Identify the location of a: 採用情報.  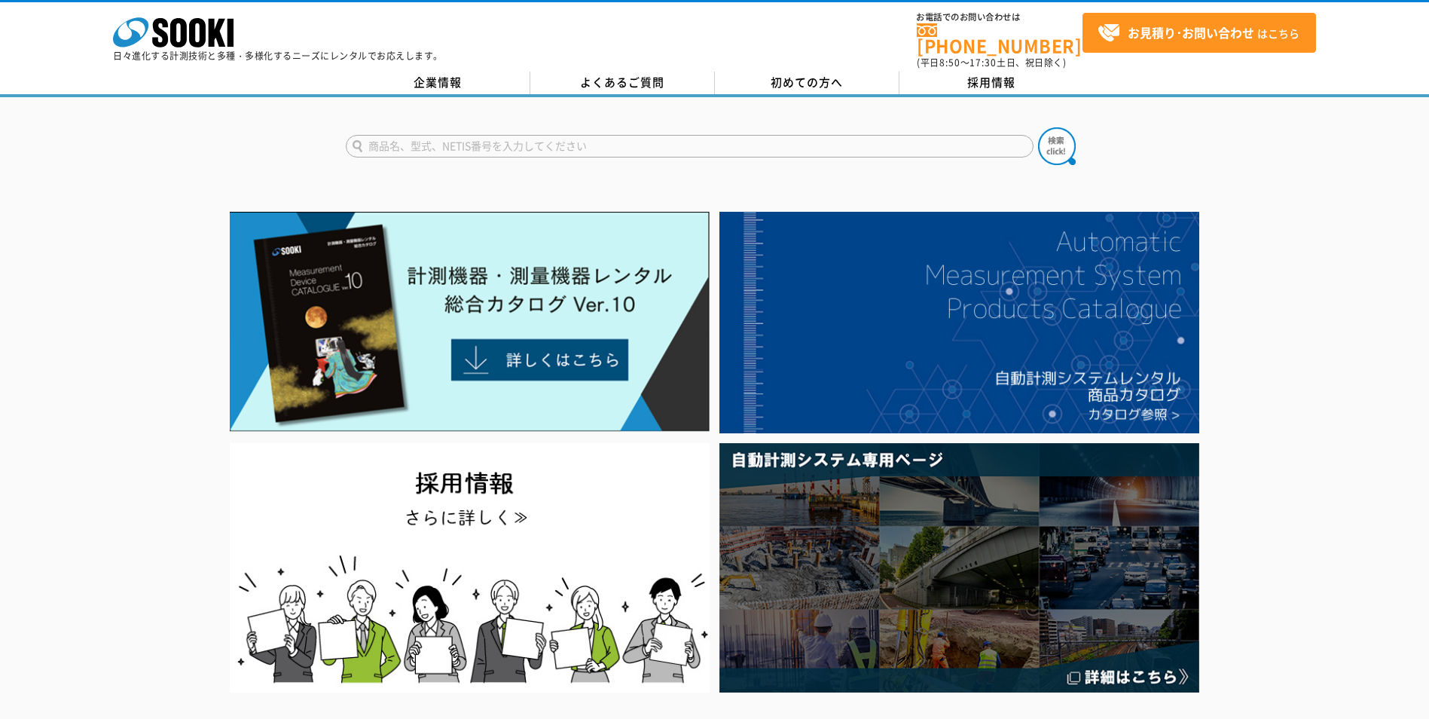
(991, 83).